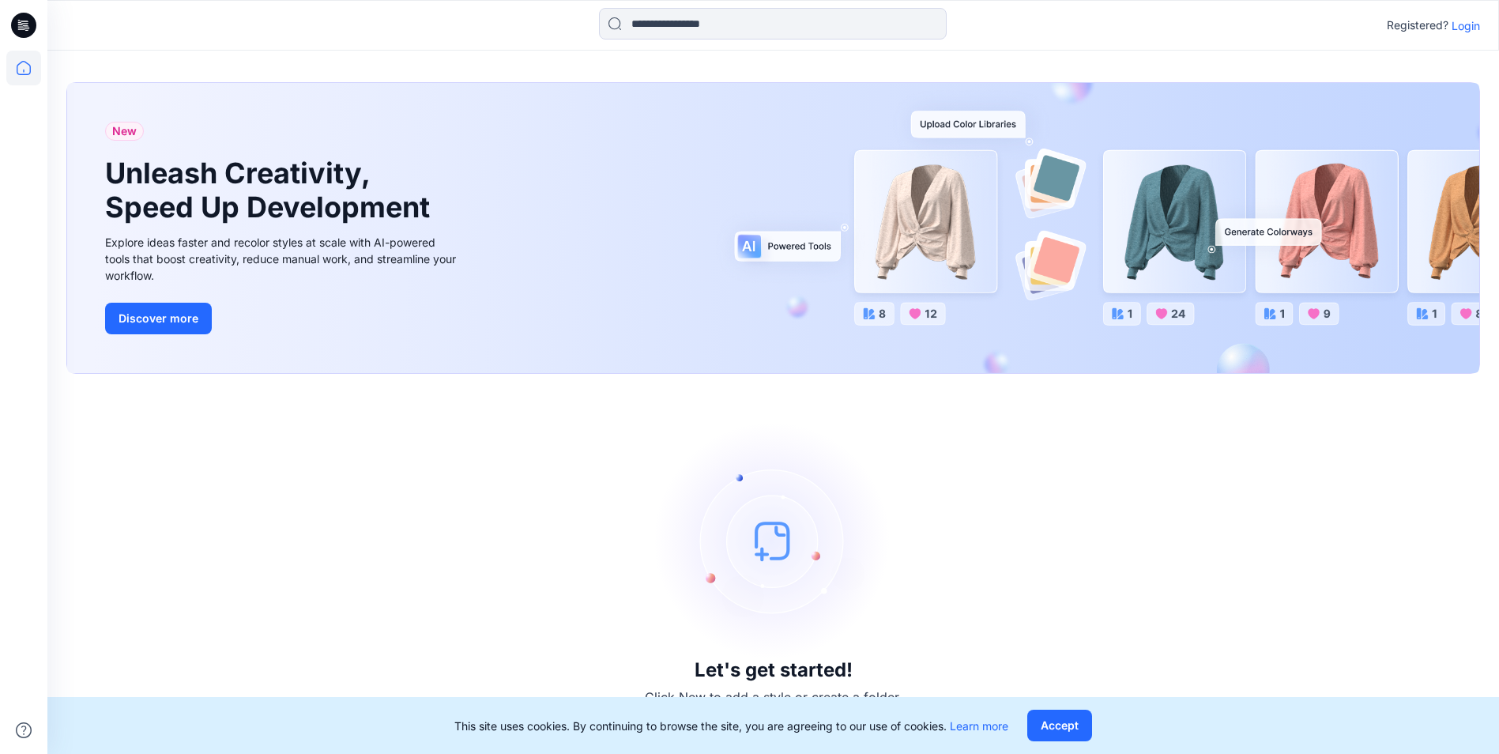 Image resolution: width=1499 pixels, height=754 pixels. Describe the element at coordinates (773, 540) in the screenshot. I see `img: empty-state-image.svg` at that location.